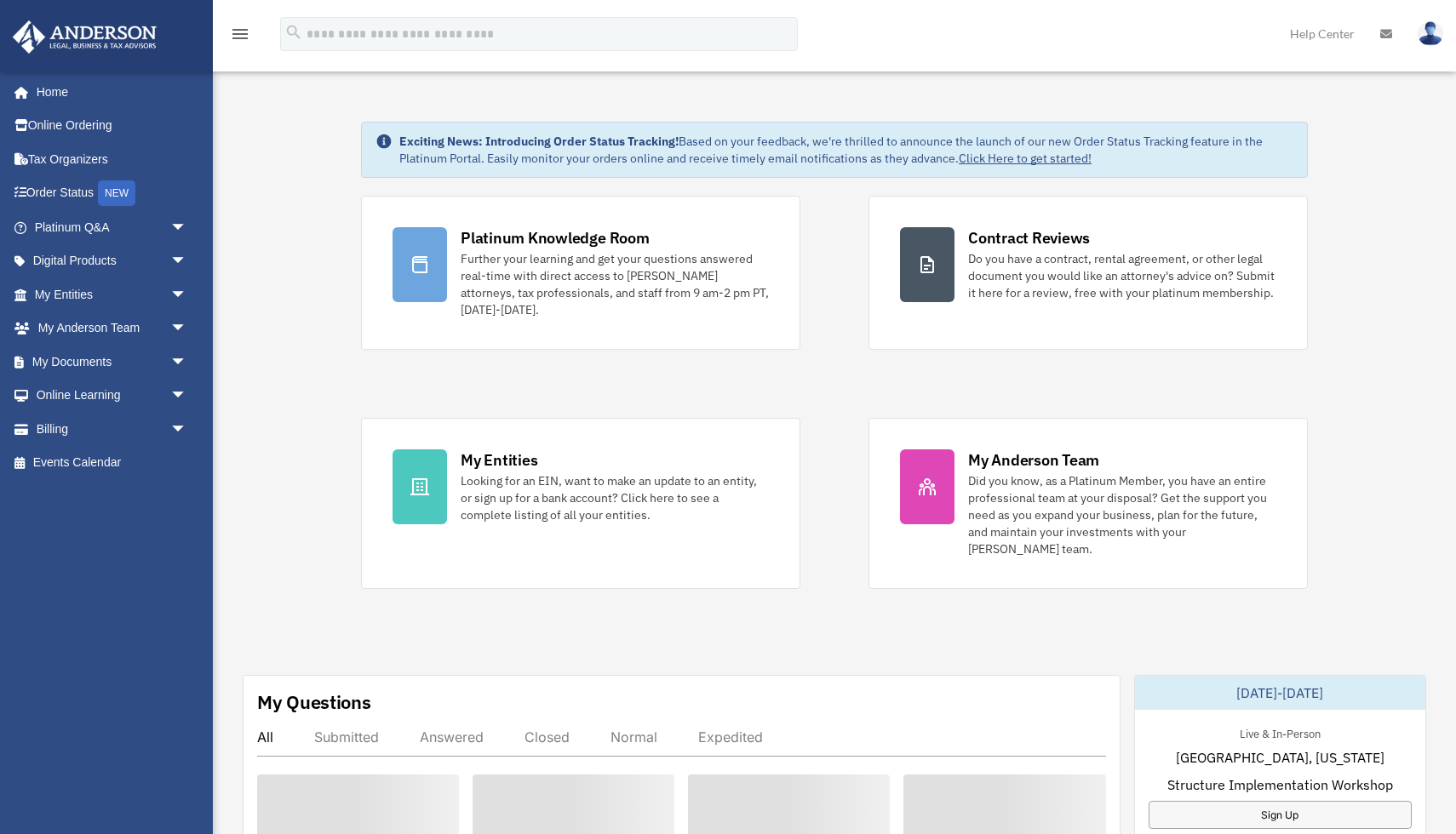 The image size is (1456, 834). What do you see at coordinates (499, 460) in the screenshot?
I see `div: My Entities` at bounding box center [499, 460].